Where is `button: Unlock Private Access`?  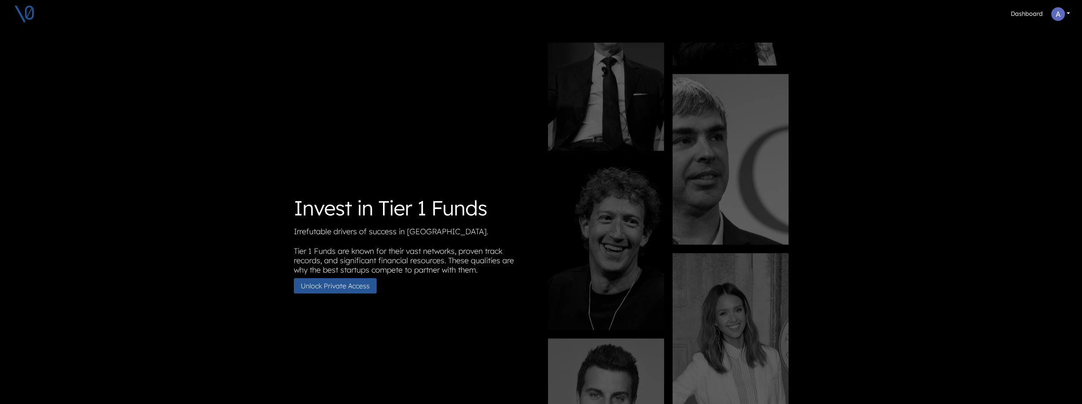 button: Unlock Private Access is located at coordinates (335, 286).